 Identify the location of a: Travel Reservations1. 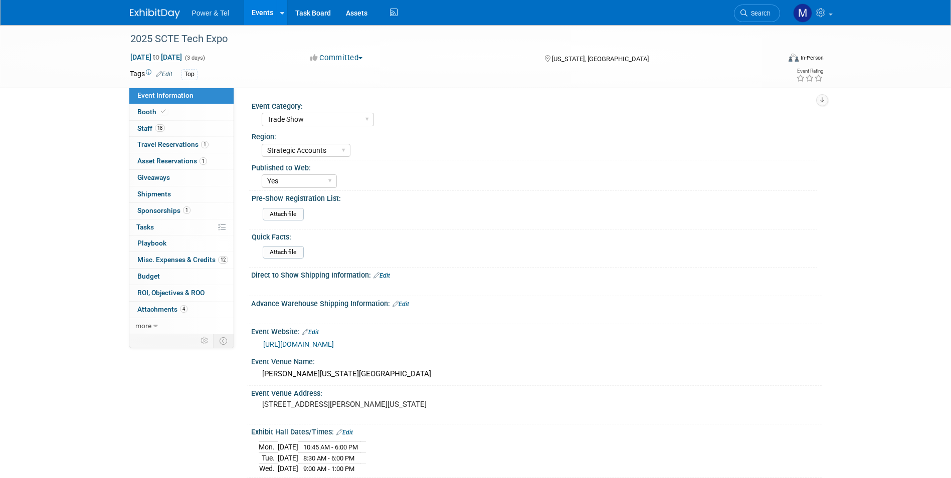
(182, 145).